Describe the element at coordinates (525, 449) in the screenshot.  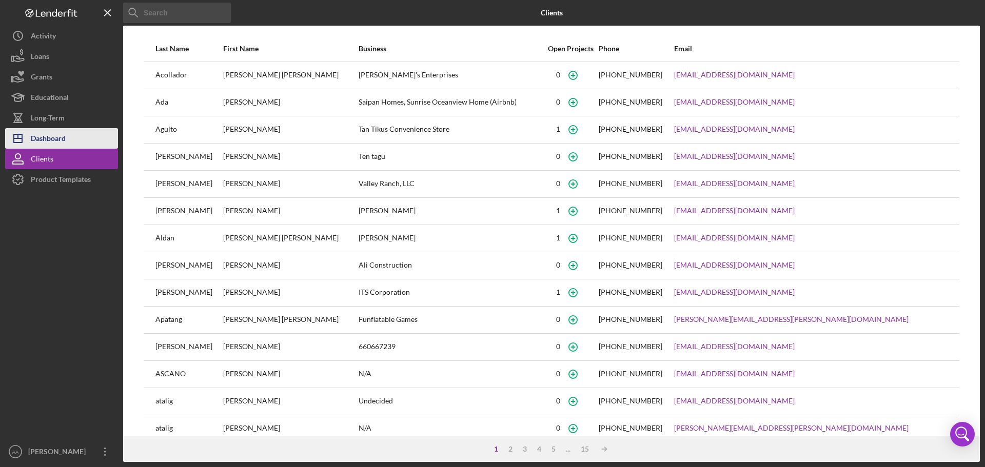
I see `div: 3` at that location.